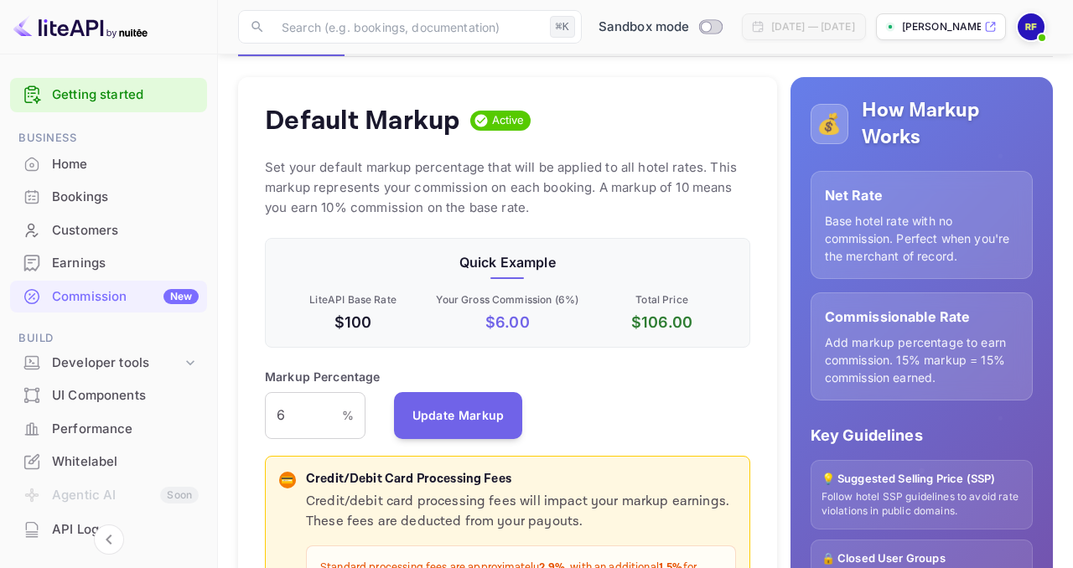  I want to click on p: Add markup percentage to earn commission. 15% markup = 15% commission earned., so click(921, 360).